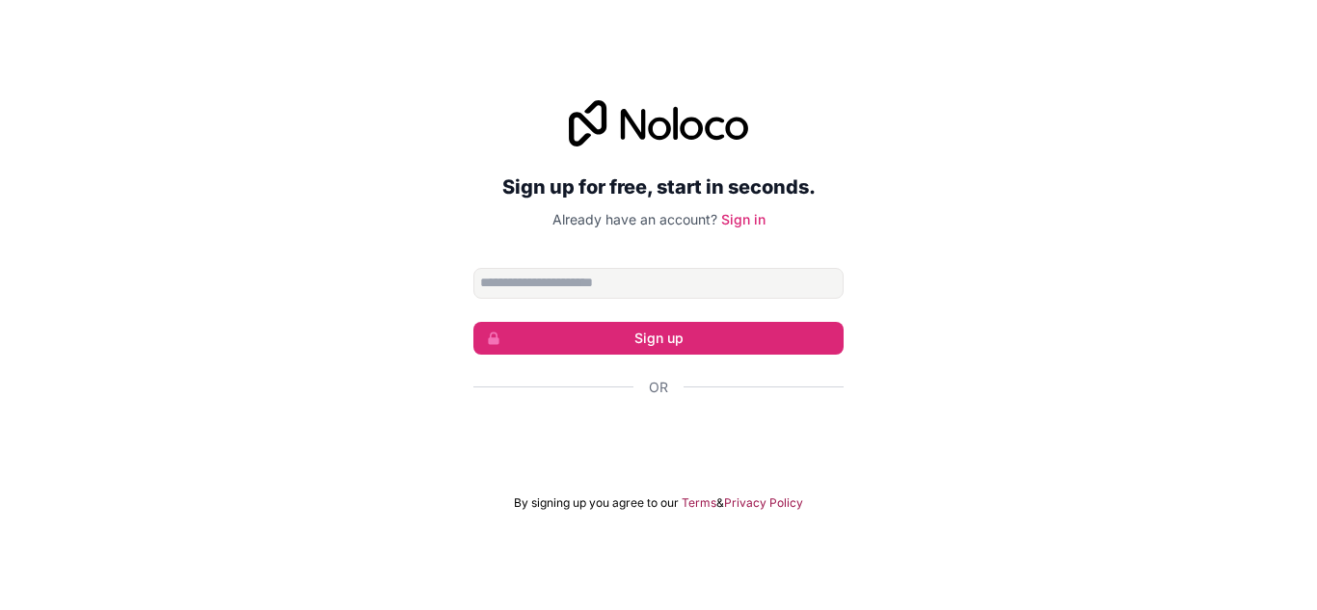 Image resolution: width=1317 pixels, height=610 pixels. Describe the element at coordinates (764, 503) in the screenshot. I see `a: Privacy Policy` at that location.